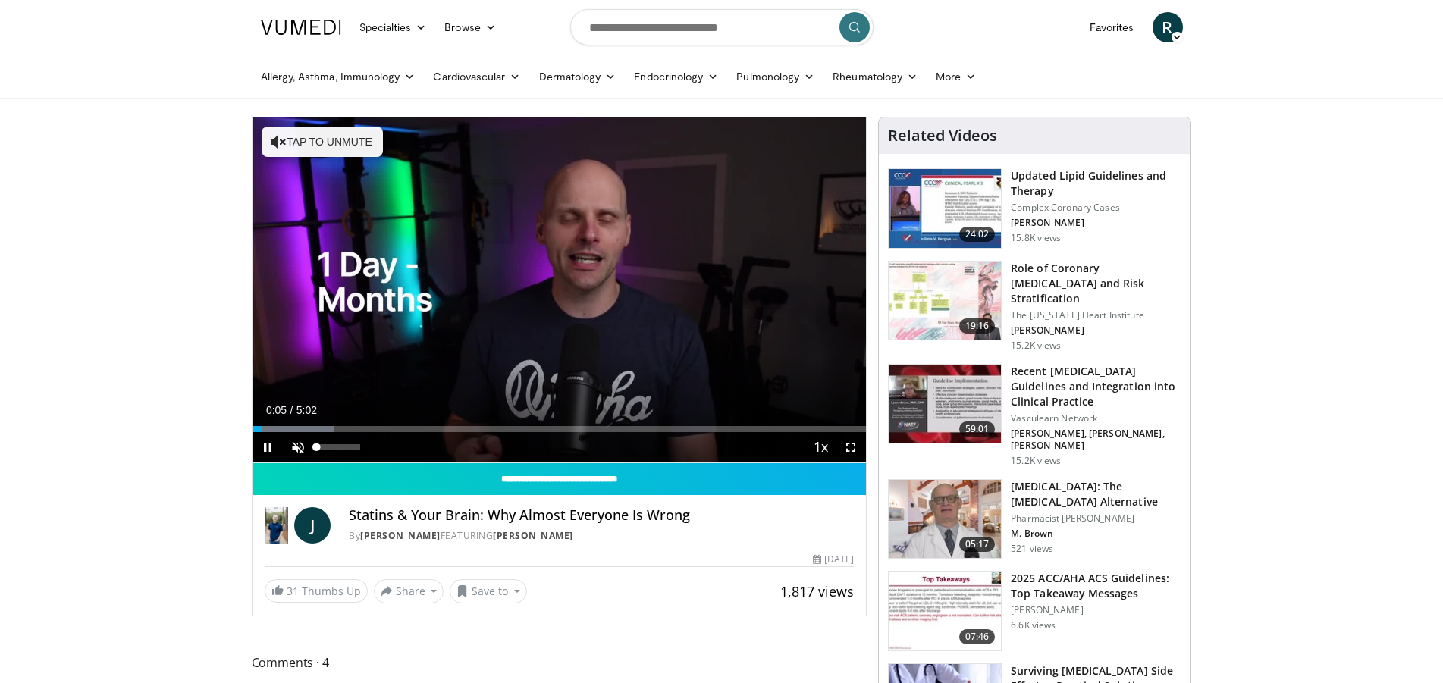  What do you see at coordinates (1033, 626) in the screenshot?
I see `p: 6.6K views` at bounding box center [1033, 626].